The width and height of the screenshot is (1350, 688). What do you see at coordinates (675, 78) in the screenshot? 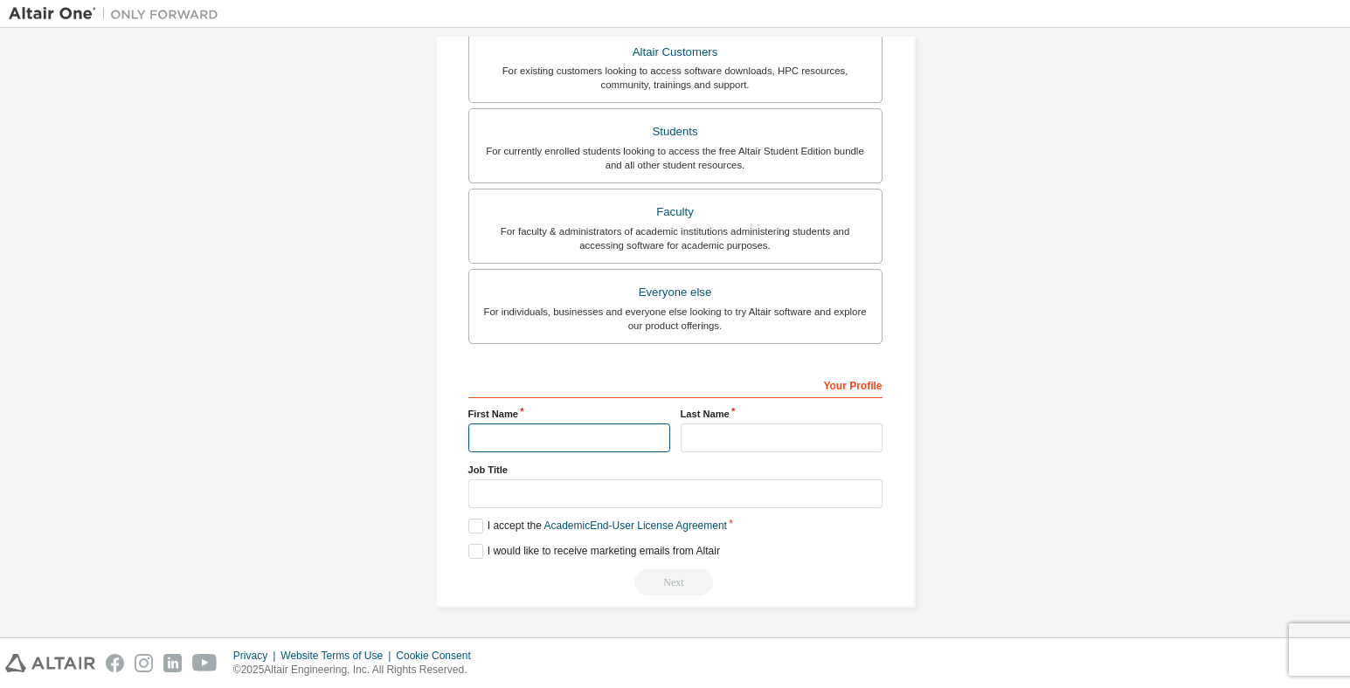
I see `div: For existing customers looking to access software downloads, HPC resources, community, trainings ...` at bounding box center [675, 78].